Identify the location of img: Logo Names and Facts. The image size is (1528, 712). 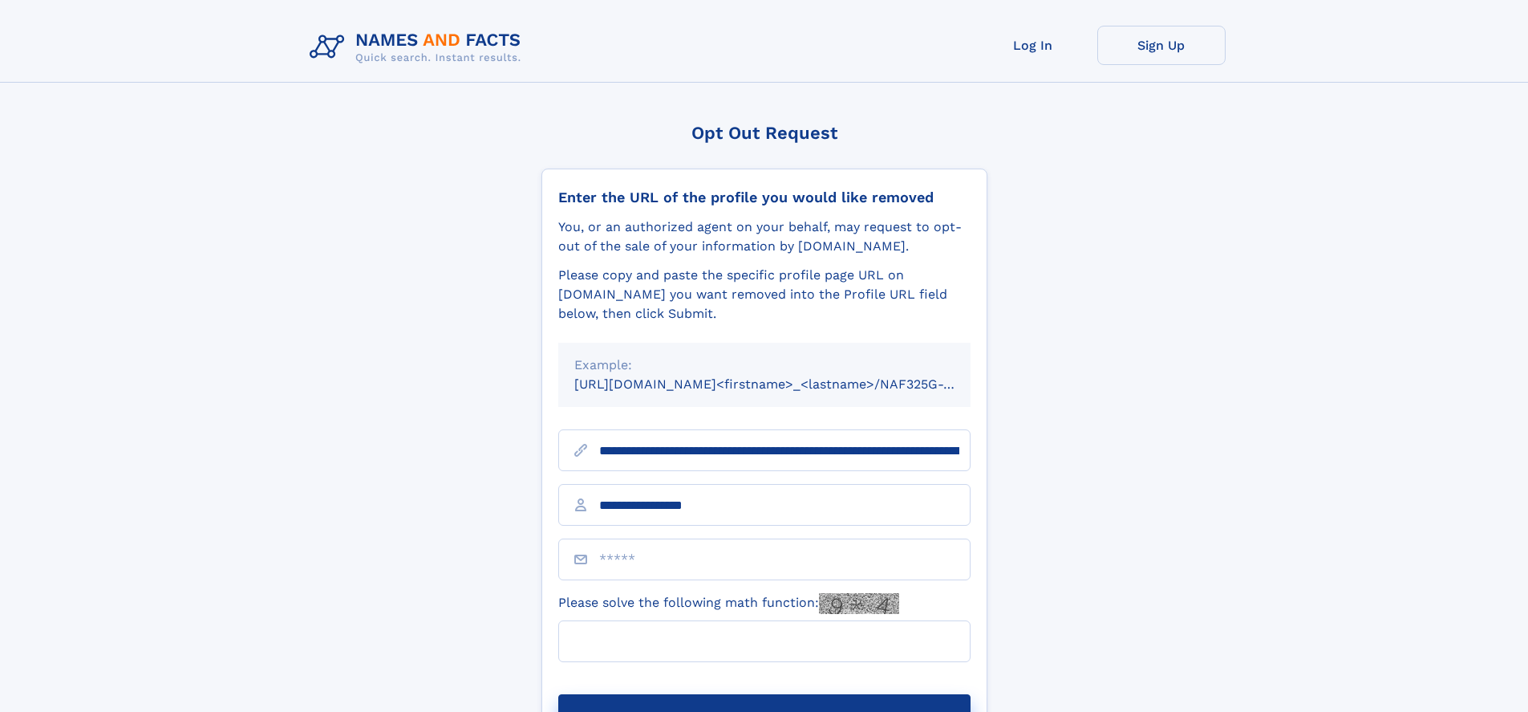
(419, 47).